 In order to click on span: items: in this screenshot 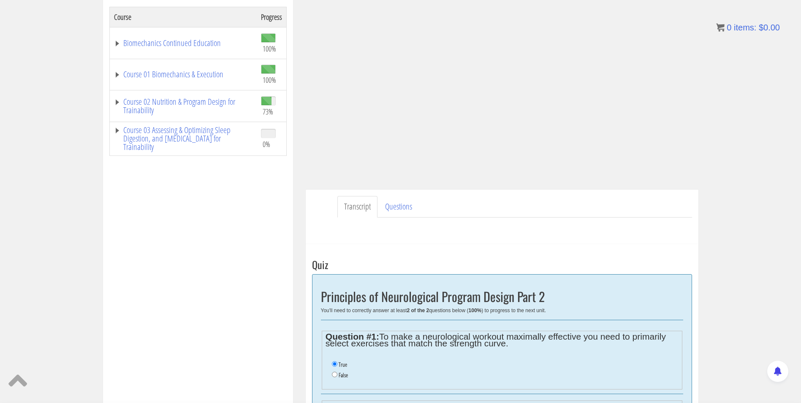, I will do `click(745, 27)`.